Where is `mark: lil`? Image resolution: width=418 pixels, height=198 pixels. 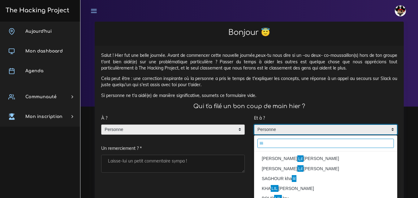
mark: lil is located at coordinates (294, 179).